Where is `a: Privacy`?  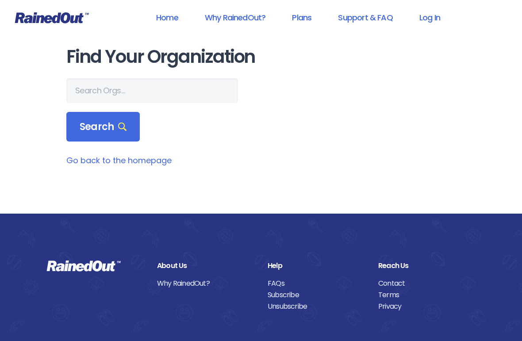
a: Privacy is located at coordinates (427, 307).